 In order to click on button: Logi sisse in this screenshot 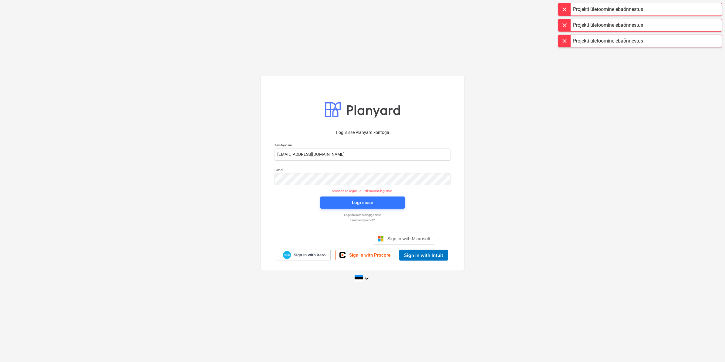, I will do `click(363, 202)`.